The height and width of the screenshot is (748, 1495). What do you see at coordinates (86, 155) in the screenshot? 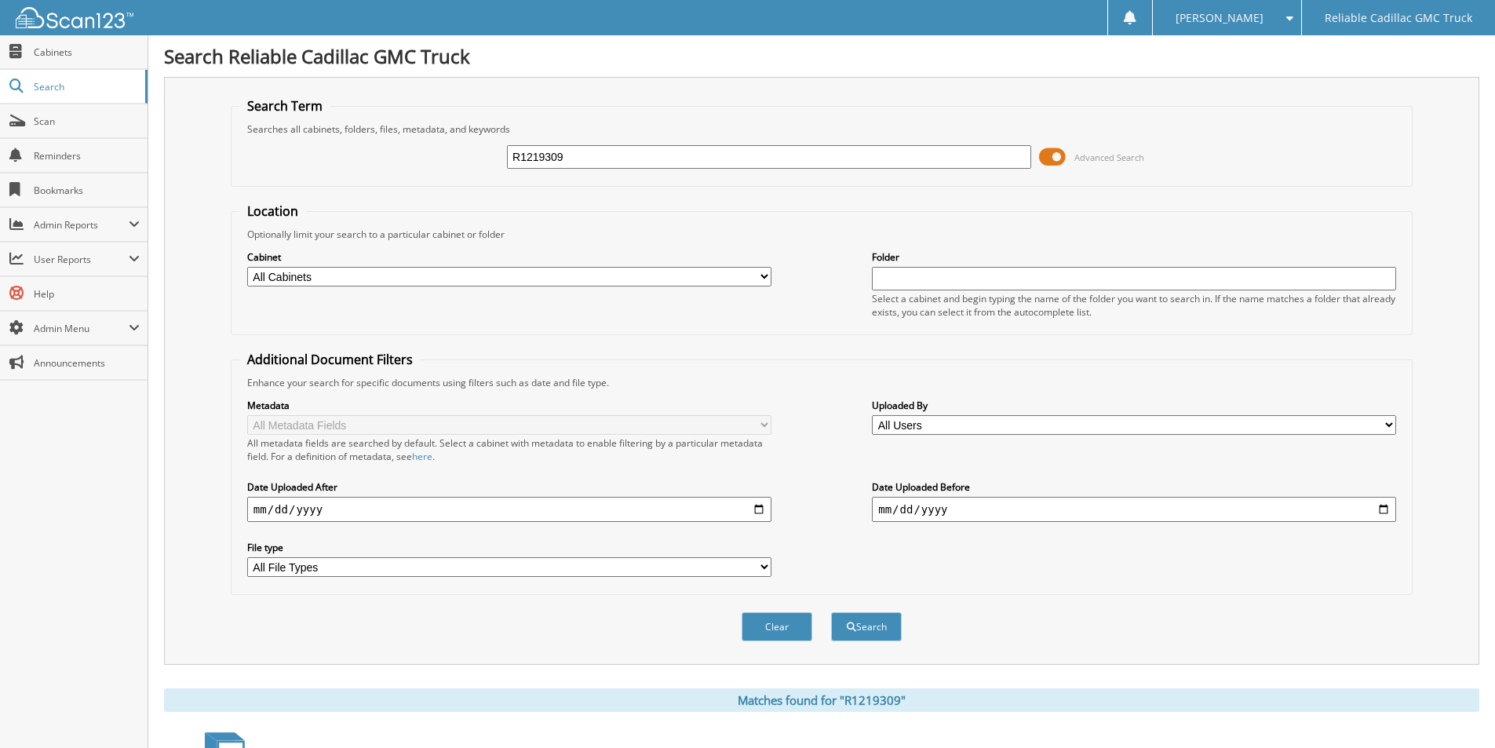
I see `span: Reminders` at bounding box center [86, 155].